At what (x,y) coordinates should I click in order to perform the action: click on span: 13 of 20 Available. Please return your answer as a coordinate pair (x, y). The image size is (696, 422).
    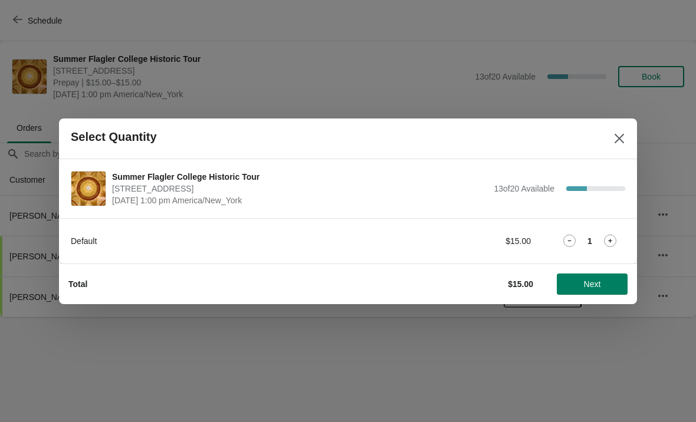
    Looking at the image, I should click on (524, 189).